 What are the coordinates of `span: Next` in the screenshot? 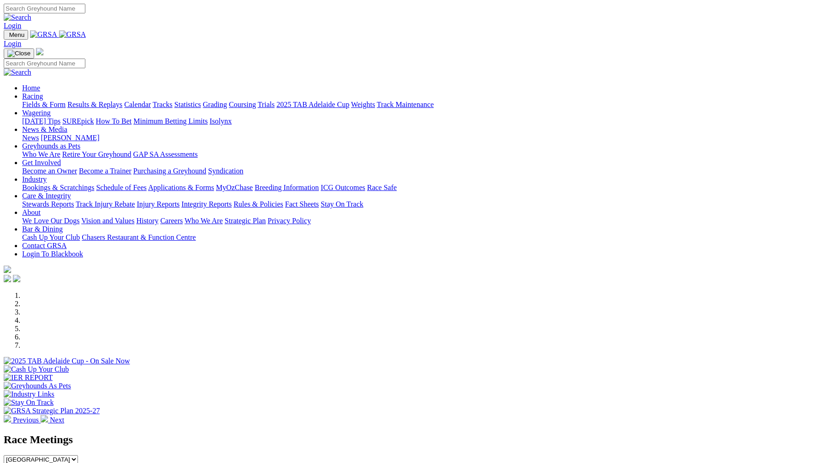 It's located at (57, 420).